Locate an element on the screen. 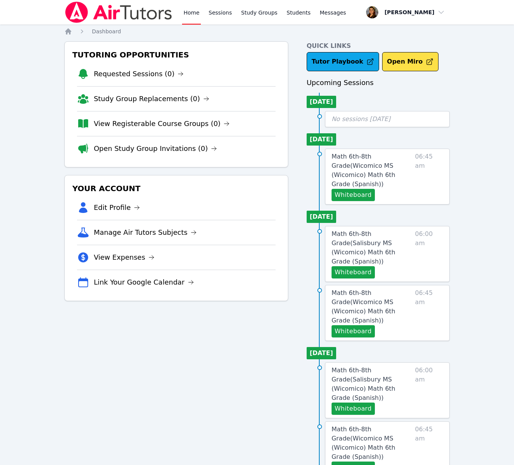  a: Dashboard is located at coordinates (106, 31).